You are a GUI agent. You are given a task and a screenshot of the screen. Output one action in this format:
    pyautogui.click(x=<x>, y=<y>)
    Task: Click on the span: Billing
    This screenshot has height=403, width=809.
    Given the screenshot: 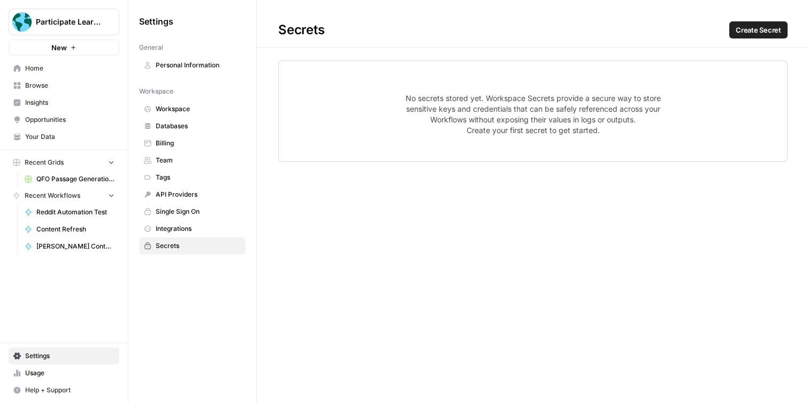 What is the action you would take?
    pyautogui.click(x=198, y=143)
    